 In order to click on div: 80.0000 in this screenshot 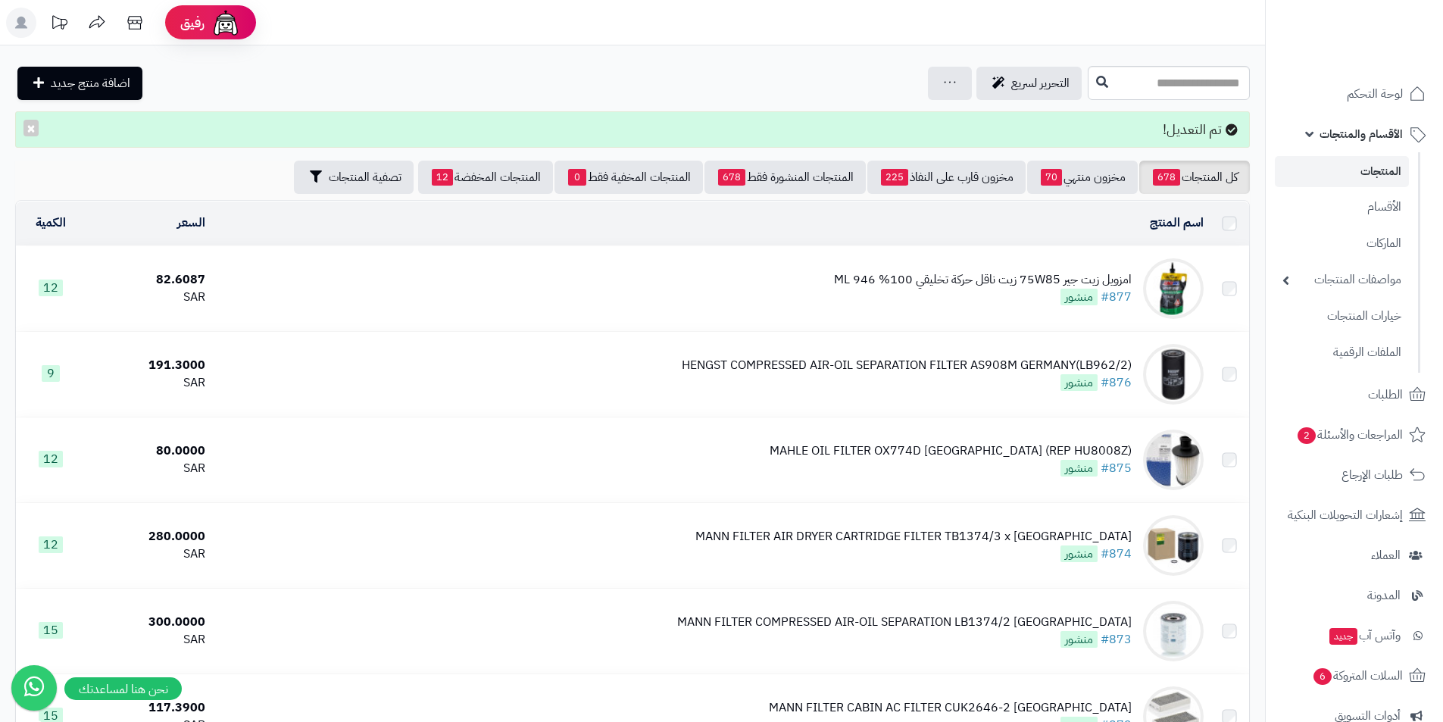, I will do `click(148, 451)`.